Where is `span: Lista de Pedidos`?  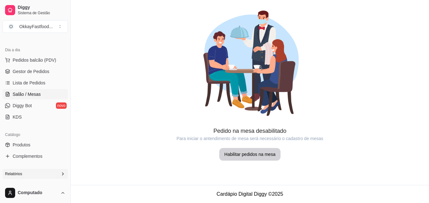
span: Lista de Pedidos is located at coordinates (29, 83).